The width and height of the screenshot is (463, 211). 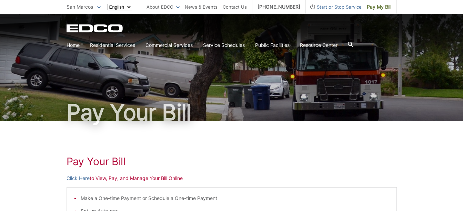 What do you see at coordinates (112, 45) in the screenshot?
I see `a: Residential Services` at bounding box center [112, 45].